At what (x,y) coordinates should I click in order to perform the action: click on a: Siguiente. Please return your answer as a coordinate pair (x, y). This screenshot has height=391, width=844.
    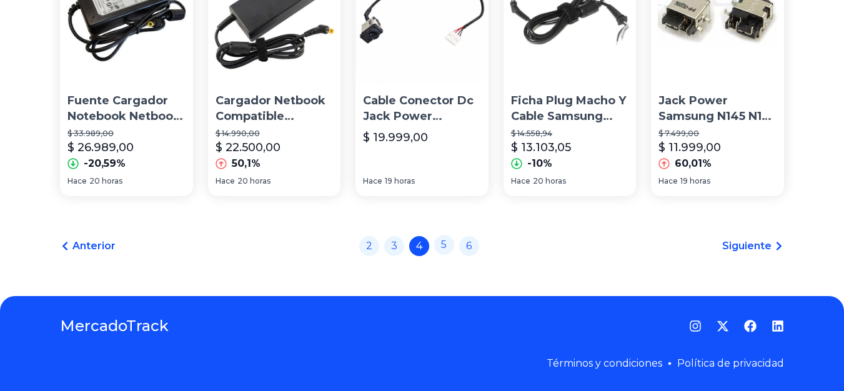
    Looking at the image, I should click on (753, 246).